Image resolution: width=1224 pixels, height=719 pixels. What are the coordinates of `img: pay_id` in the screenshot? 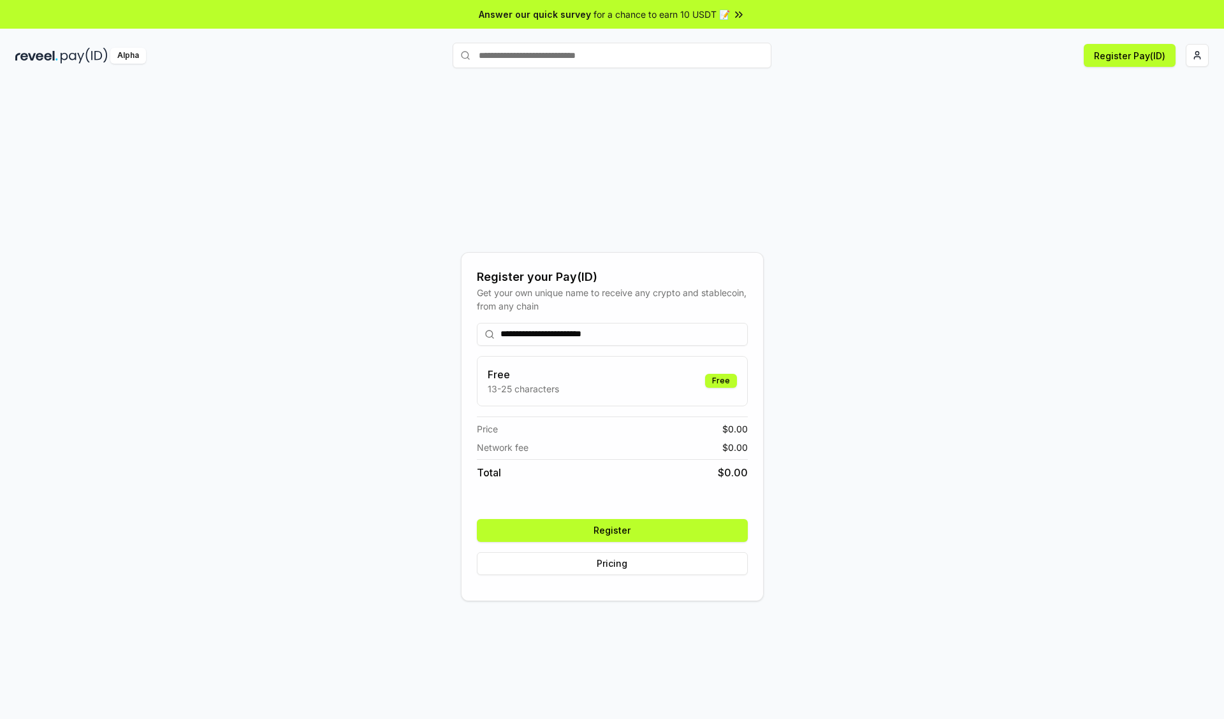 It's located at (84, 55).